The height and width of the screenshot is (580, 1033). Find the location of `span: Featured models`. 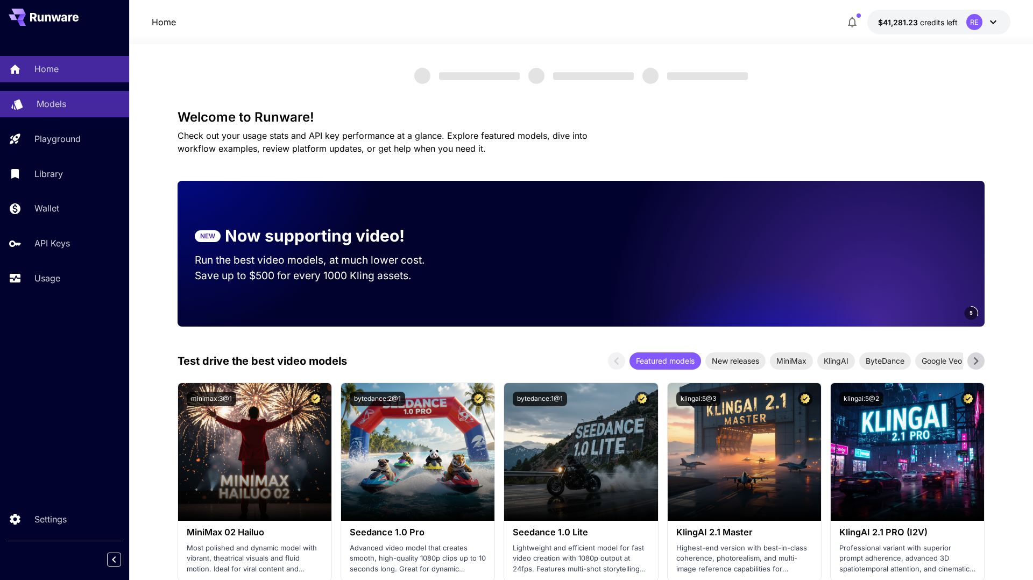

span: Featured models is located at coordinates (665, 361).